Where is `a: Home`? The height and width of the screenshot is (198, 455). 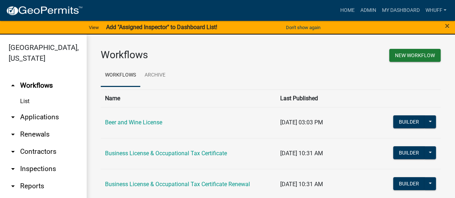 a: Home is located at coordinates (347, 10).